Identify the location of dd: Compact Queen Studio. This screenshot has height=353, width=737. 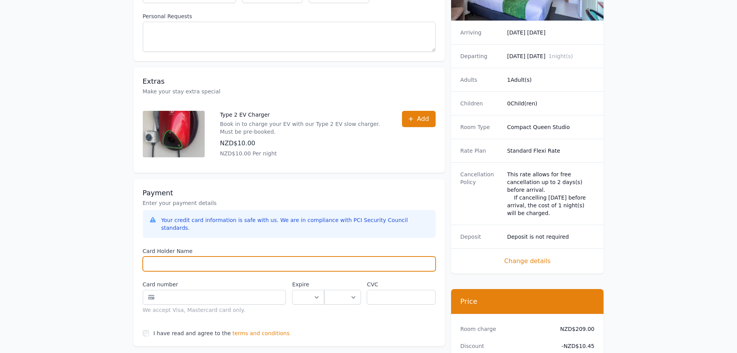
(551, 127).